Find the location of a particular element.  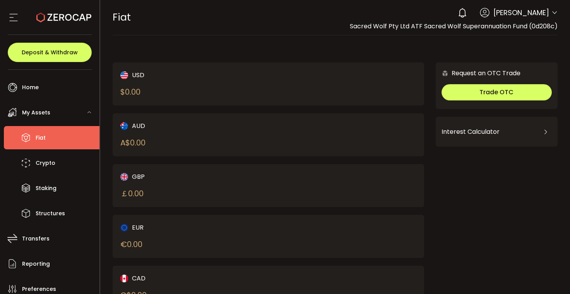

div: USD is located at coordinates (187, 75).